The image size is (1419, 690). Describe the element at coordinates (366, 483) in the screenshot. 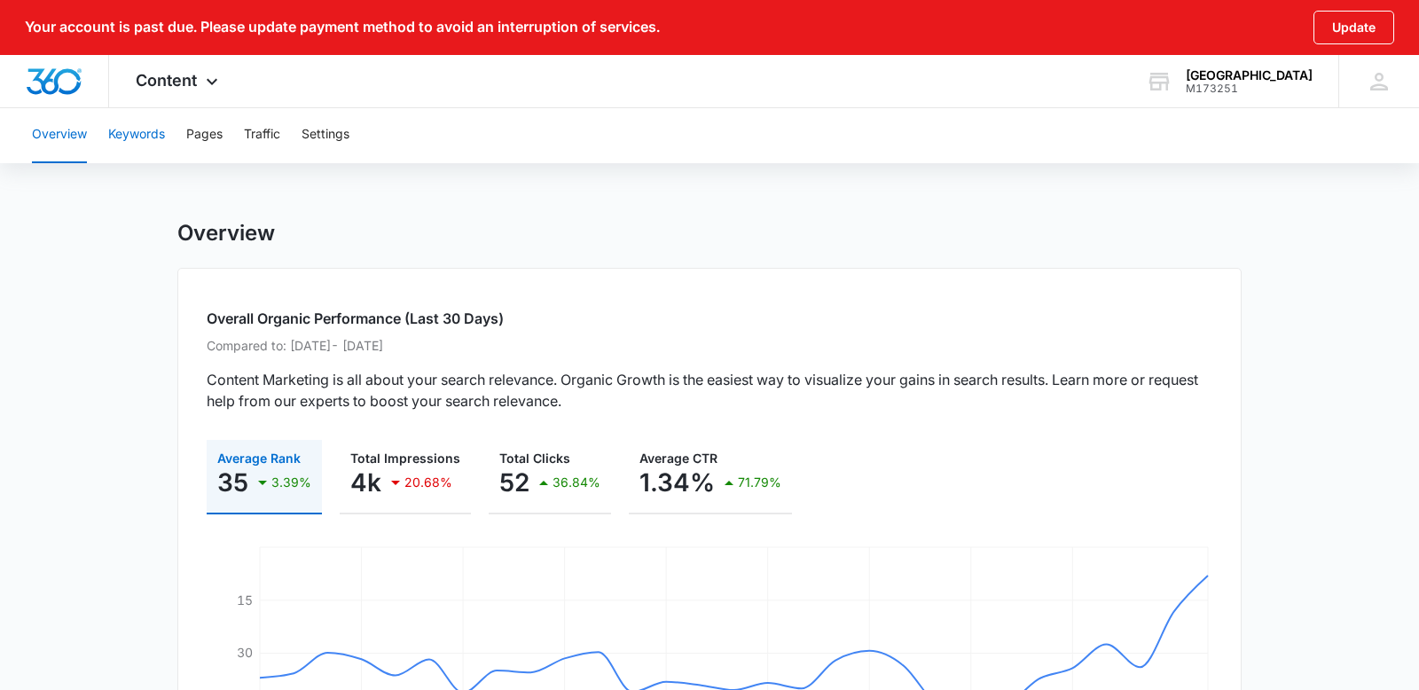

I see `p: 4k` at that location.